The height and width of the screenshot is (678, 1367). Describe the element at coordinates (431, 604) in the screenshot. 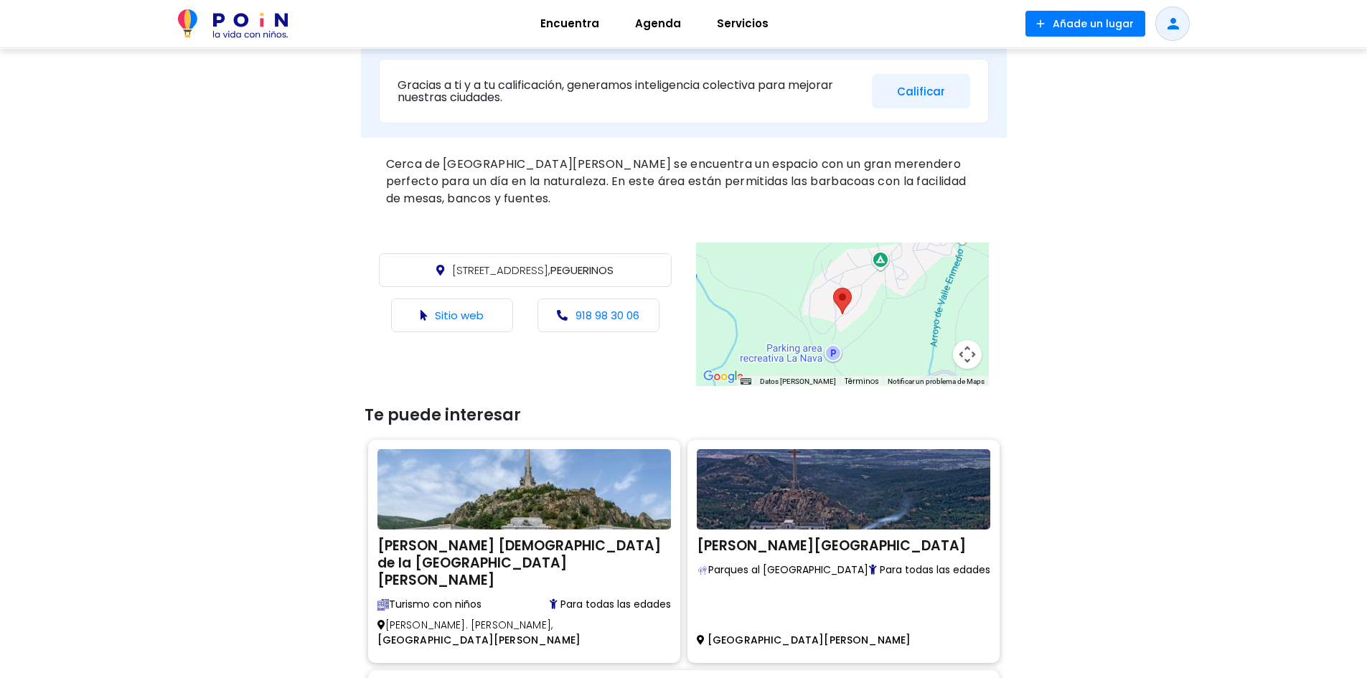

I see `span: Turismo con niños` at that location.